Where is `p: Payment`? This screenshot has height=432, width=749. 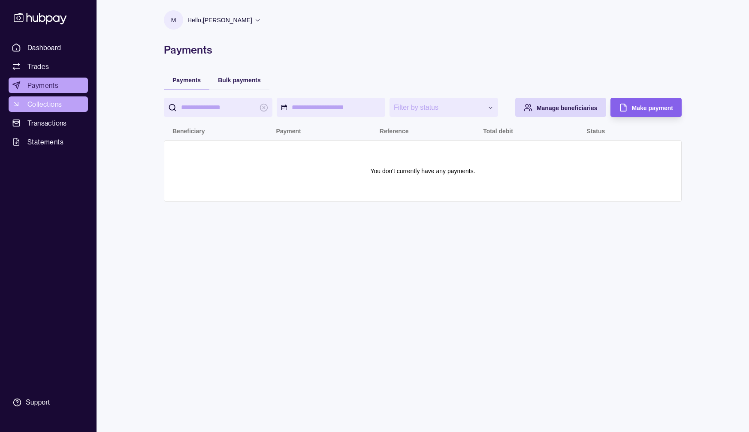 p: Payment is located at coordinates (288, 131).